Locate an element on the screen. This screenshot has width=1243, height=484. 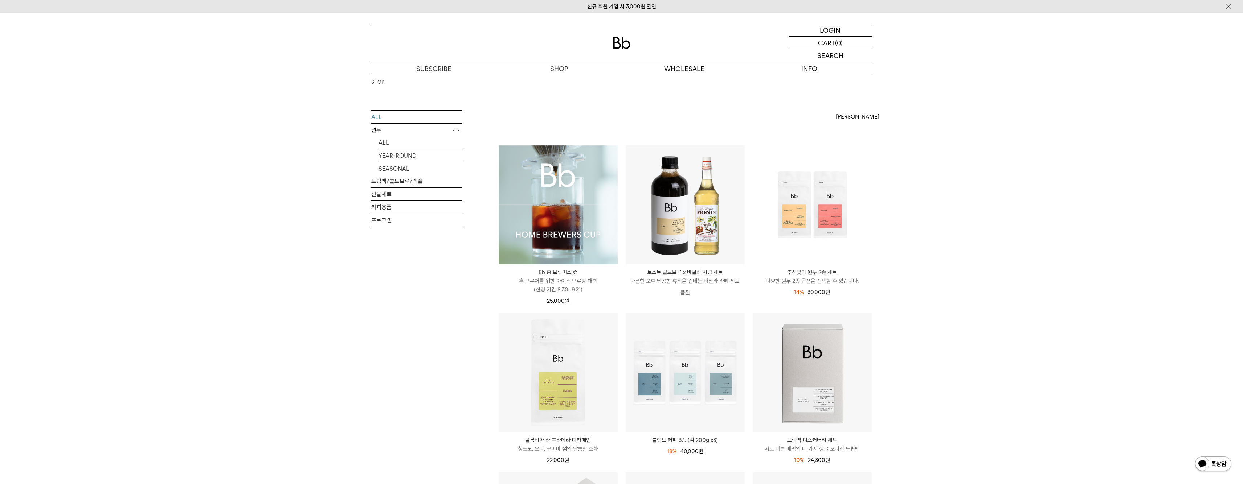
a: 추석맞이 원두 2종 세트 다양한 원두 2종 옵션을 선택할 수 있습니다. is located at coordinates (812, 277).